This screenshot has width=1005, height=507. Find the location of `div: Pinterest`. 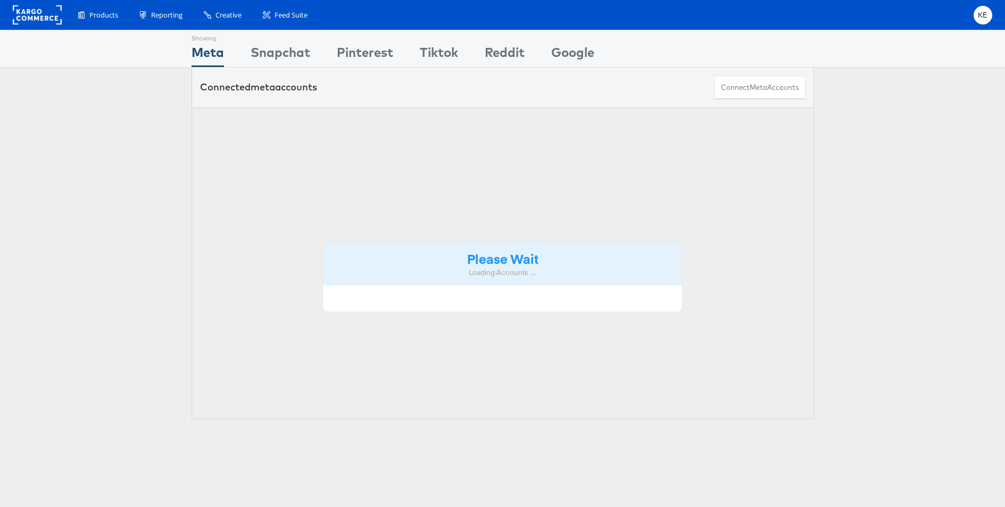

div: Pinterest is located at coordinates (365, 55).